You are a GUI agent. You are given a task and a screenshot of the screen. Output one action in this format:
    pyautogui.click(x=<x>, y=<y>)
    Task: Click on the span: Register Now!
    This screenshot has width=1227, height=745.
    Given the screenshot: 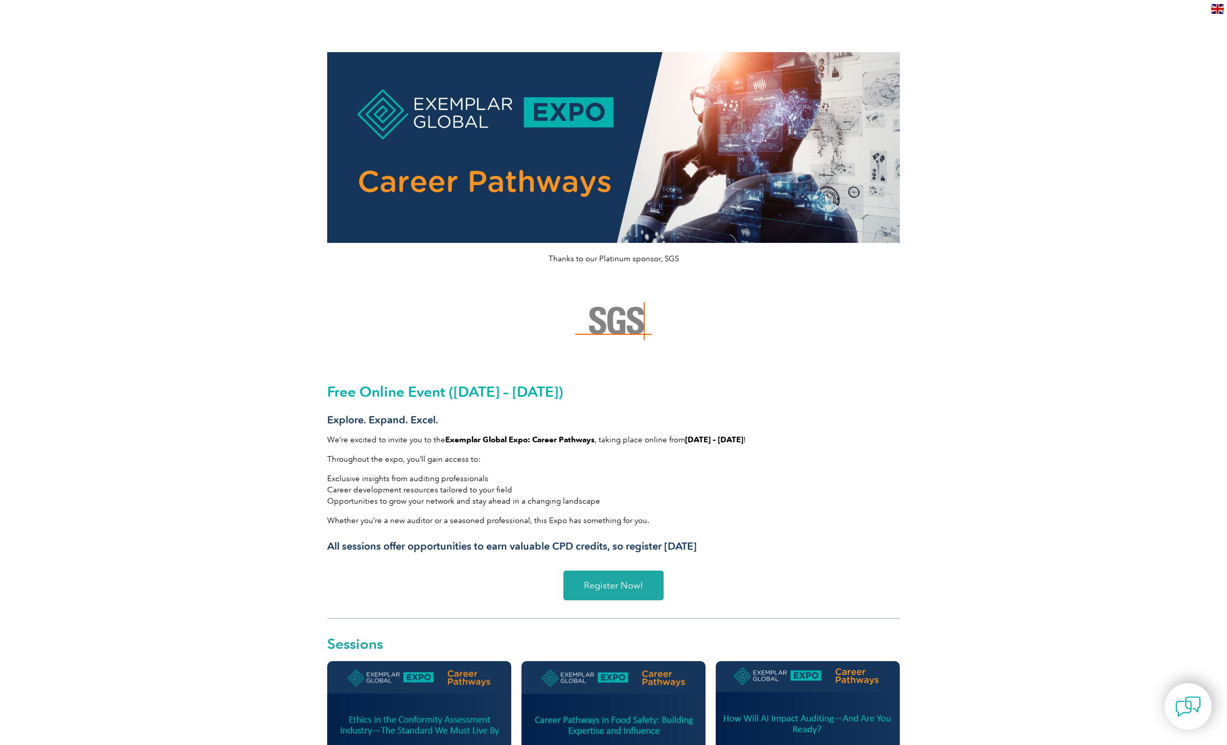 What is the action you would take?
    pyautogui.click(x=614, y=586)
    